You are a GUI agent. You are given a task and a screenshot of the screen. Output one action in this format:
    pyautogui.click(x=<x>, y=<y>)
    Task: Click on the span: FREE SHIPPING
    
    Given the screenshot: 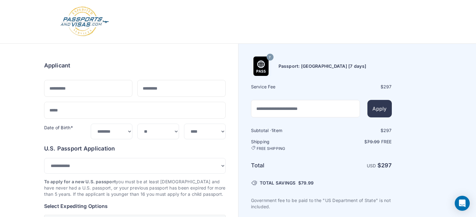 What is the action you would take?
    pyautogui.click(x=271, y=149)
    